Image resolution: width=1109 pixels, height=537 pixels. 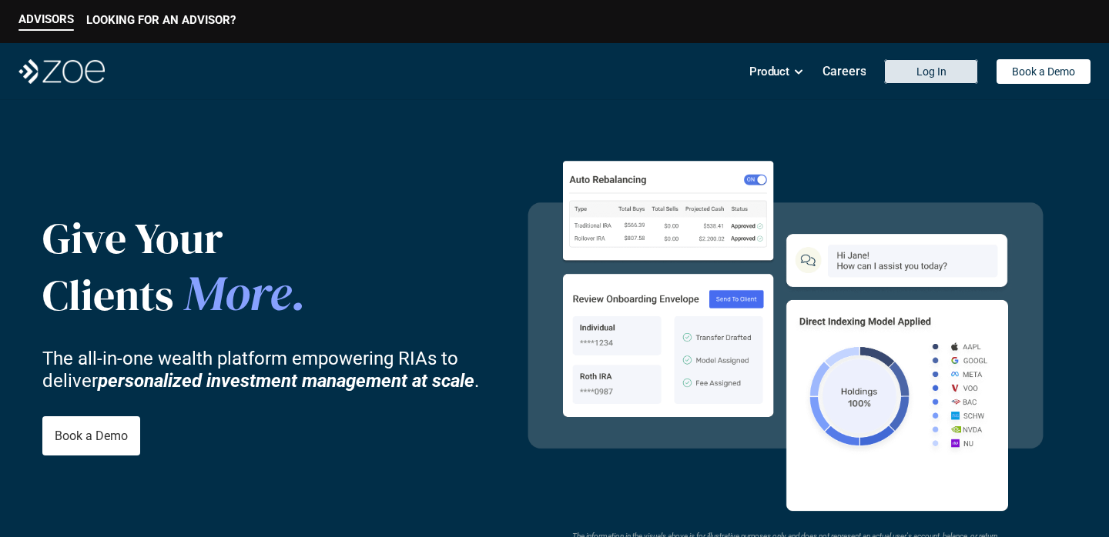 I want to click on p: Product, so click(x=769, y=72).